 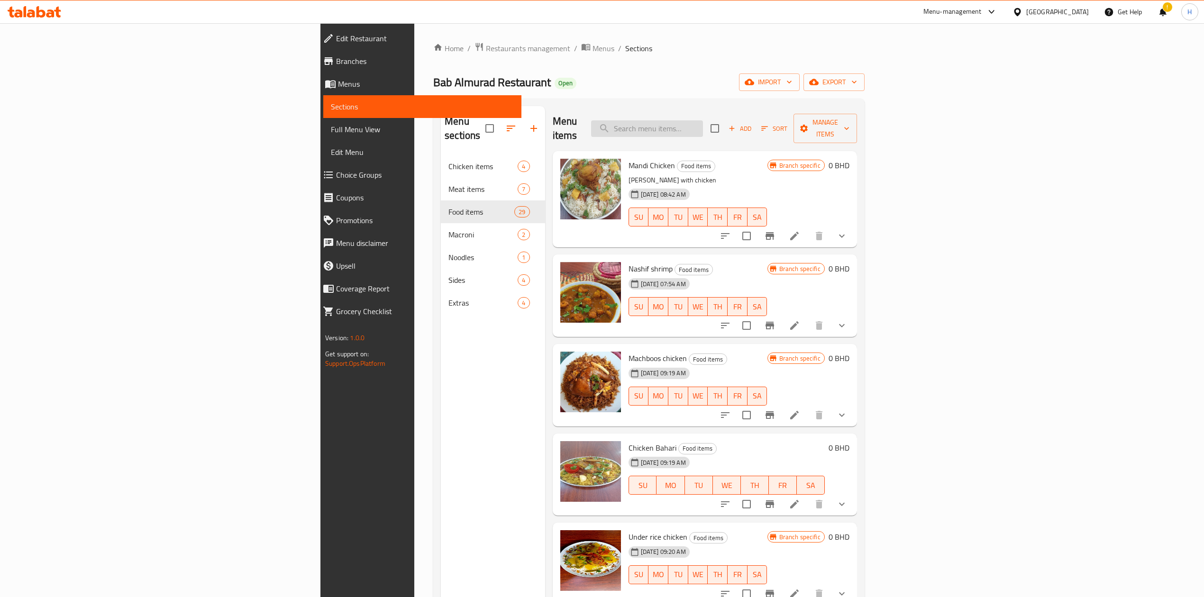 I want to click on a: Coverage Report, so click(x=418, y=289).